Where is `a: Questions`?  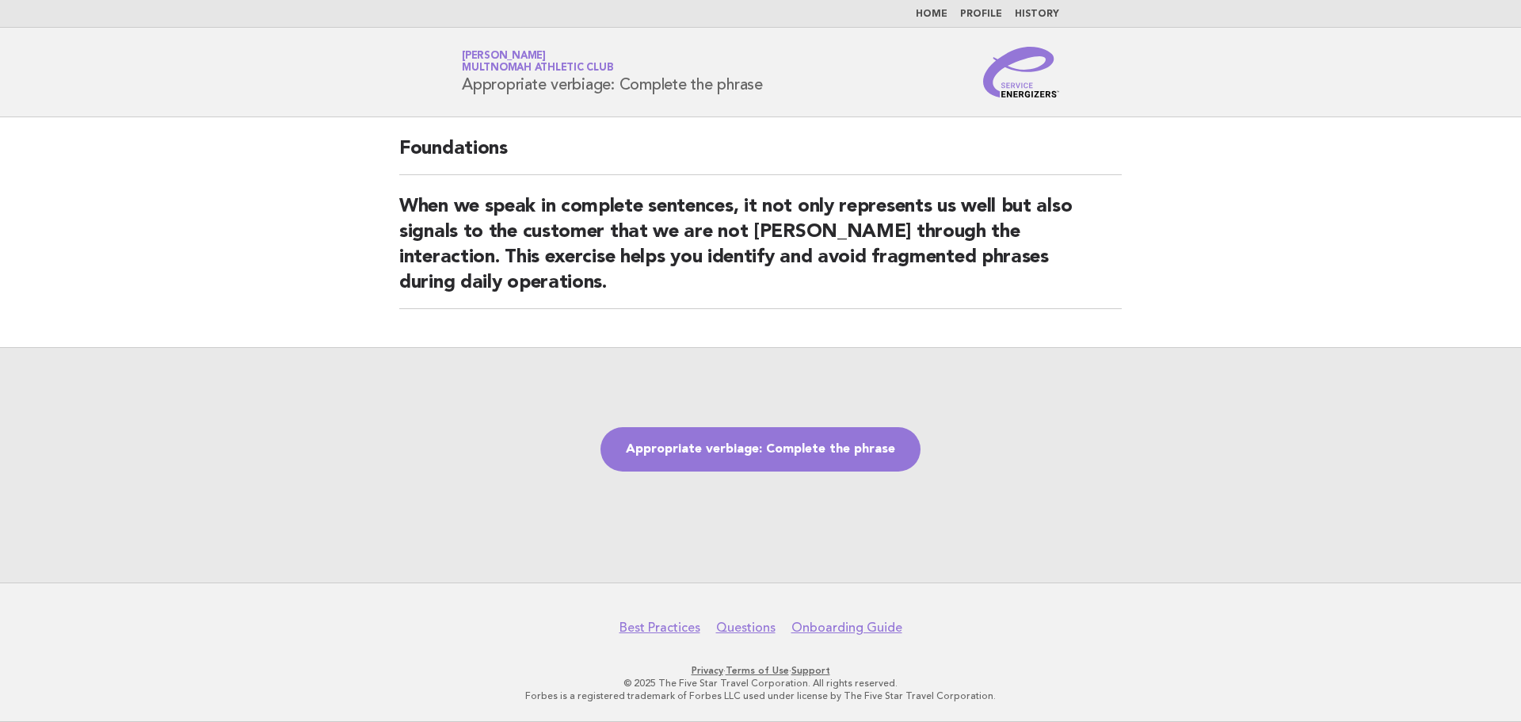 a: Questions is located at coordinates (746, 628).